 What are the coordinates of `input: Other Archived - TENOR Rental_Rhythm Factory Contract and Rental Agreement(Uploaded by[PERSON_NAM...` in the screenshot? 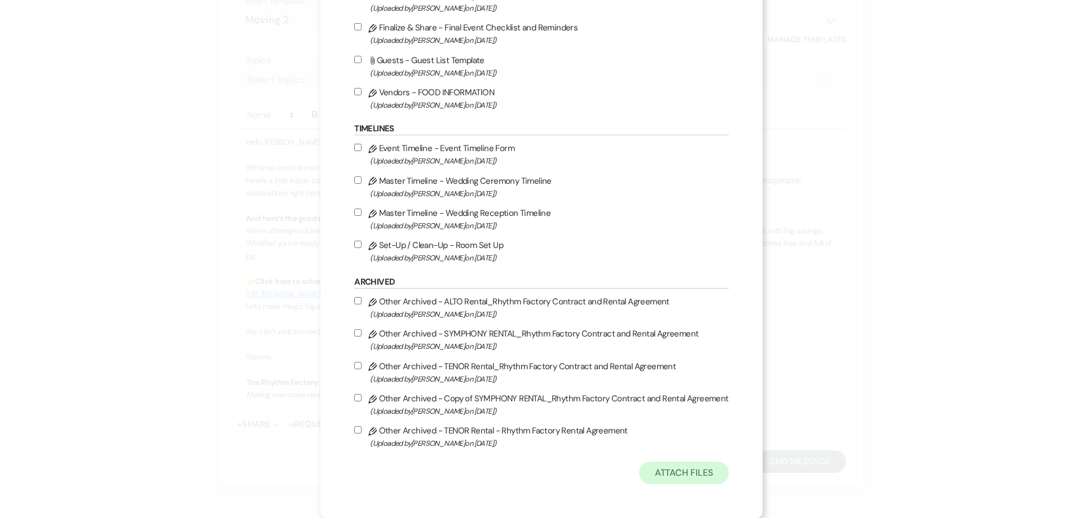 It's located at (358, 365).